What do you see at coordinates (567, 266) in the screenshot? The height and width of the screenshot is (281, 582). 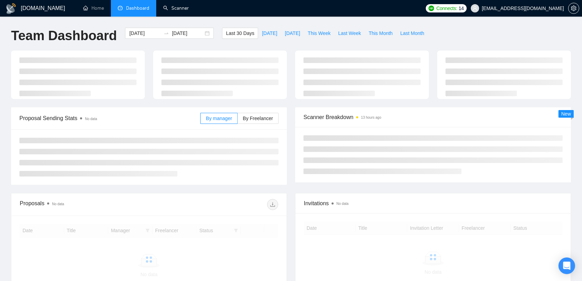 I see `div: Open Intercom Messenger` at bounding box center [567, 266].